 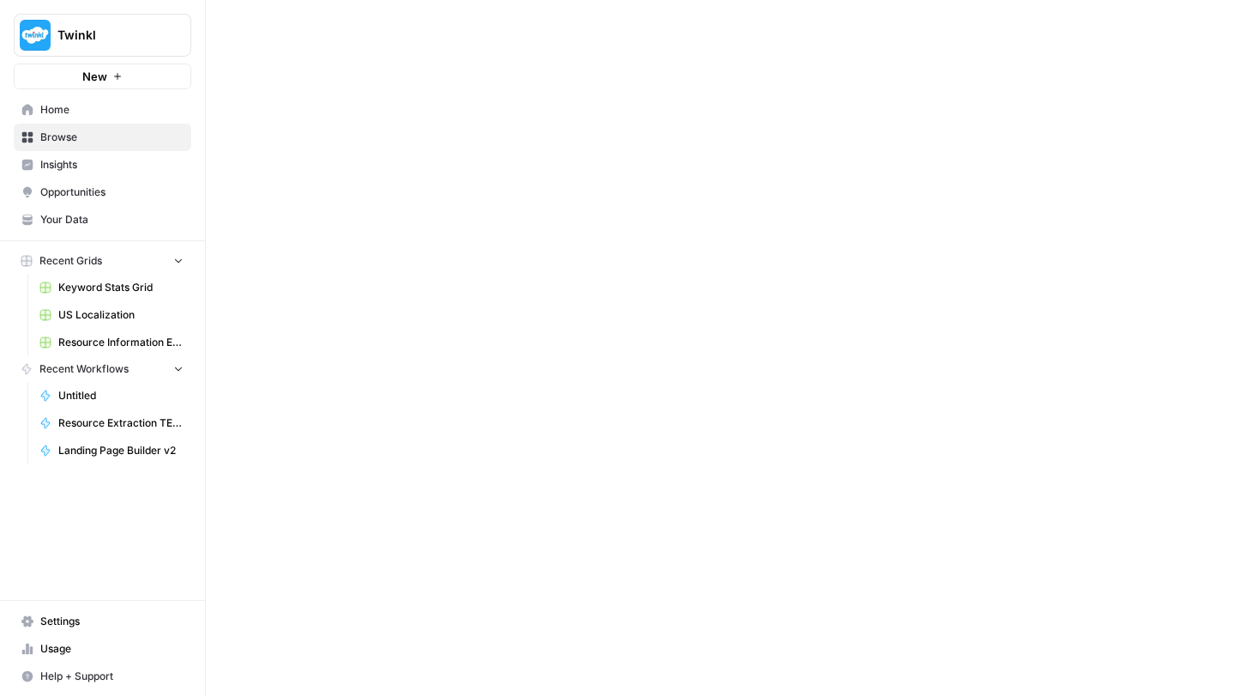 I want to click on span: Opportunities, so click(x=112, y=192).